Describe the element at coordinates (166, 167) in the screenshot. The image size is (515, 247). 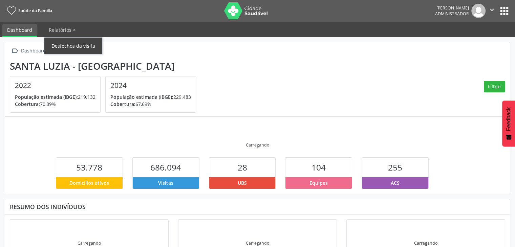
I see `span: 686.094` at that location.